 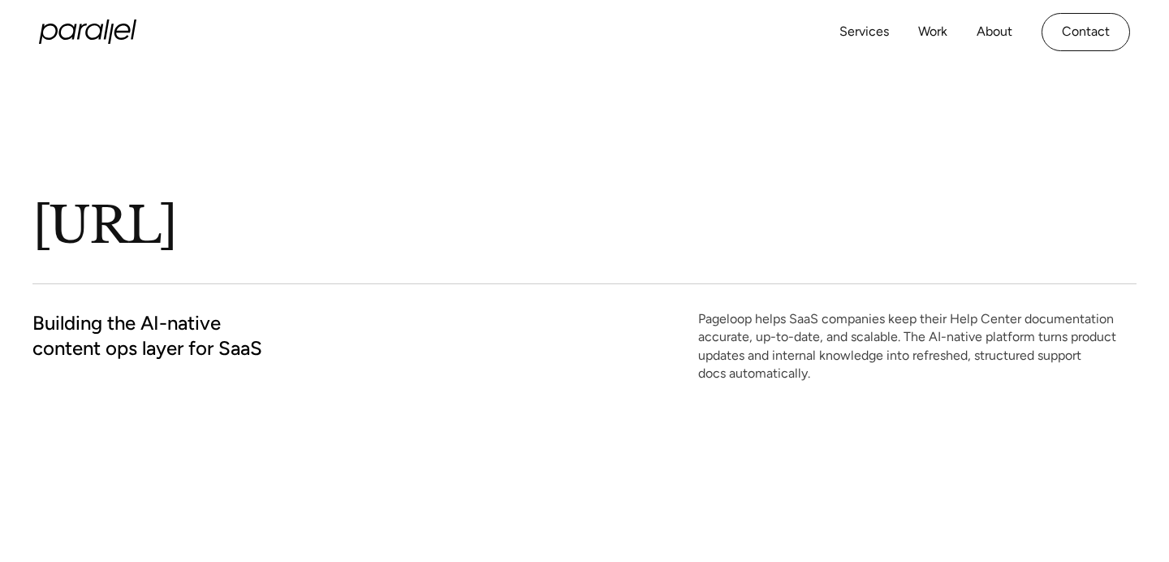 I want to click on a: home, so click(x=88, y=32).